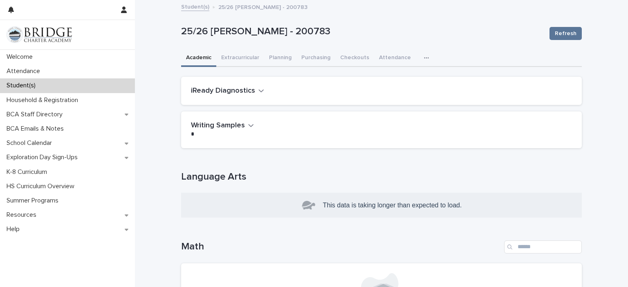 The height and width of the screenshot is (287, 628). I want to click on button: Refresh, so click(565, 34).